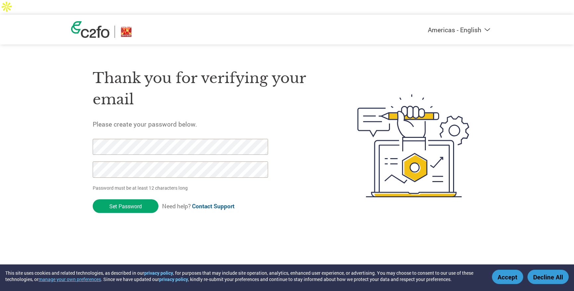  I want to click on input: Set Password, so click(125, 206).